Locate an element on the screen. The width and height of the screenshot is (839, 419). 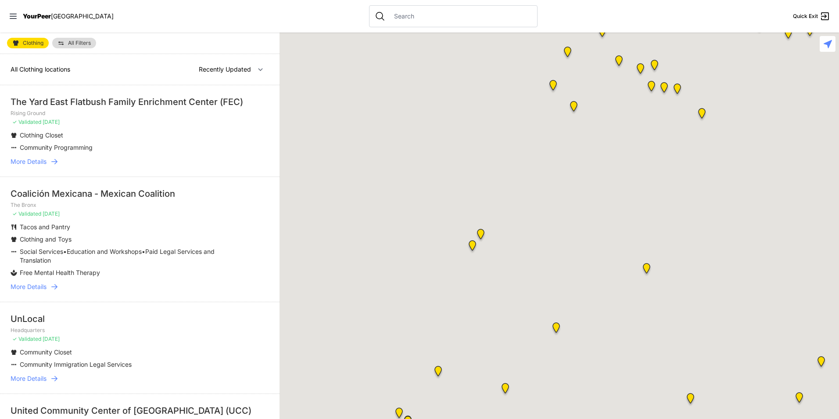
div: East Harlem is located at coordinates (677, 90).